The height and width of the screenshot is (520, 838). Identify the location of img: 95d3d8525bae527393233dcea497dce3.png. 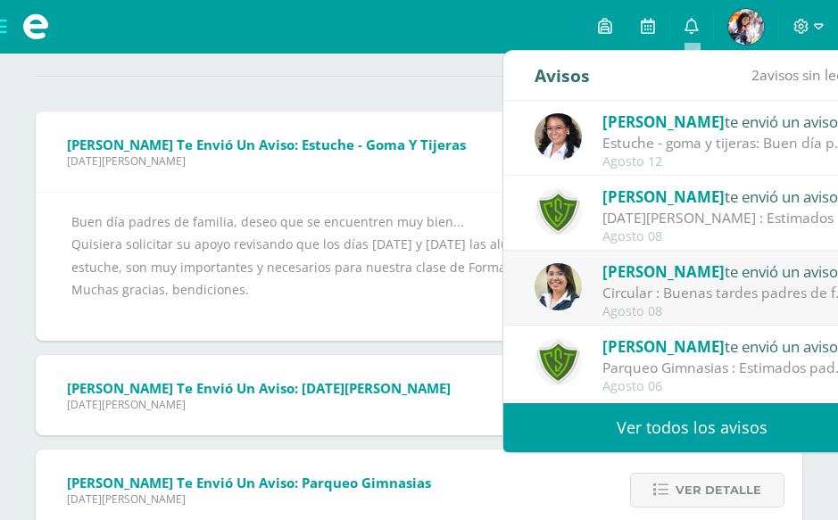
(558, 137).